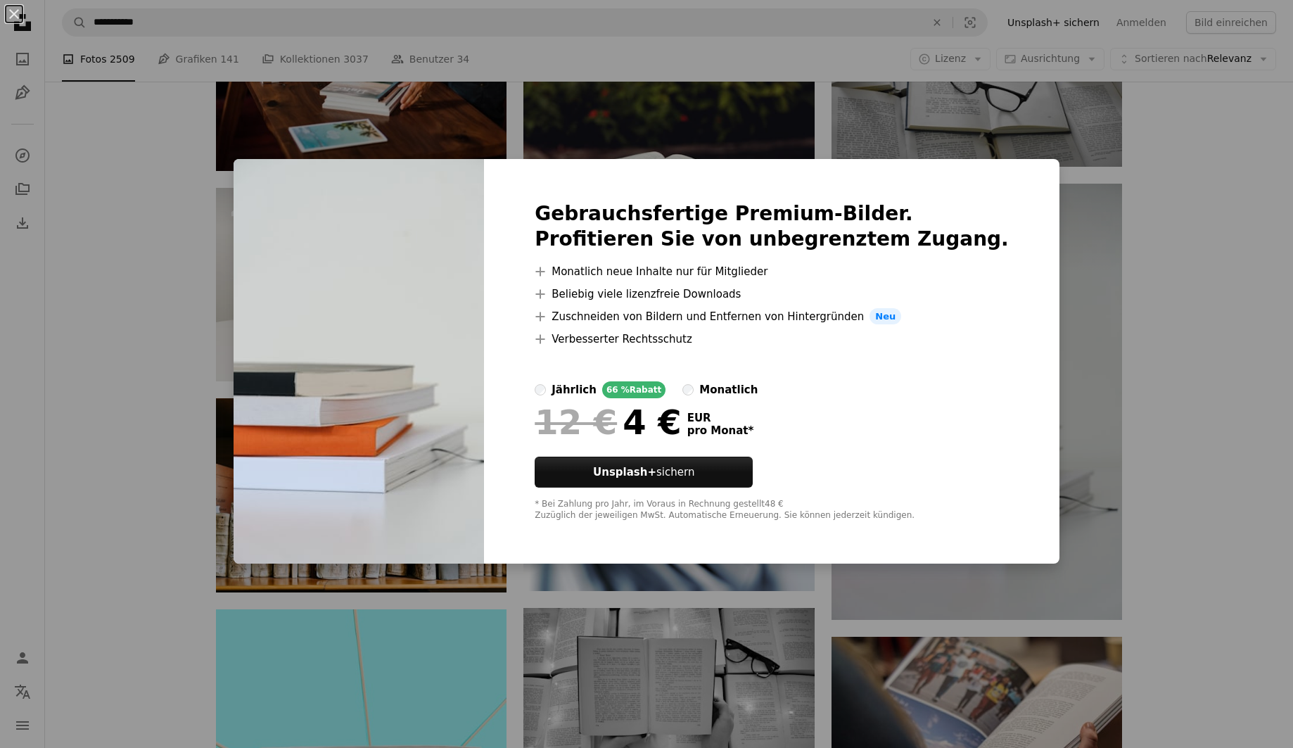 This screenshot has height=748, width=1293. I want to click on span: Neu, so click(885, 317).